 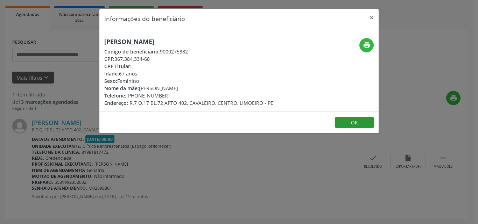 What do you see at coordinates (201, 103) in the screenshot?
I see `span: R.7 Q.17 BL.72 APTO 402, CAVALEIRO, CENTRO, LIMOEIRO - PE` at bounding box center [201, 103].